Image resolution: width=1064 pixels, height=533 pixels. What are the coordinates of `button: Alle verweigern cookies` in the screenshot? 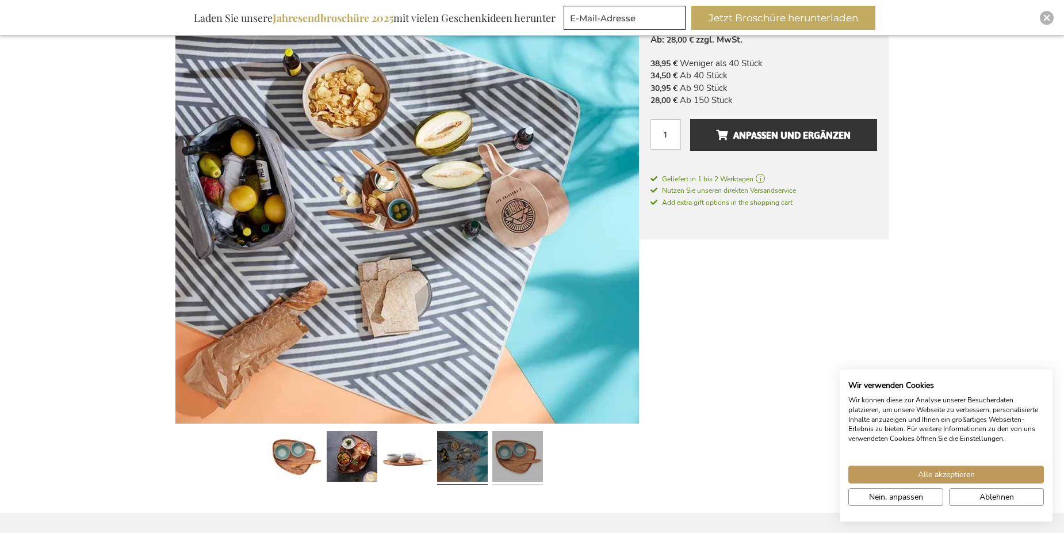 It's located at (996, 497).